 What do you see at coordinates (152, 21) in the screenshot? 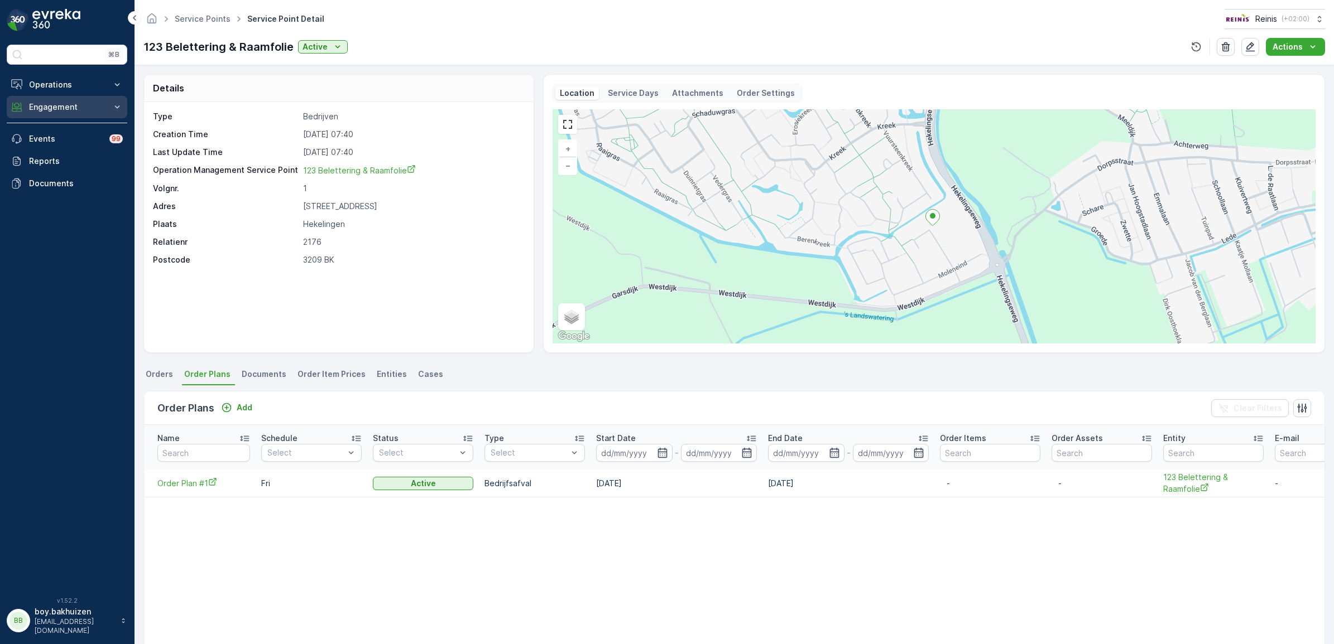
I see `a: Homepage` at bounding box center [152, 21].